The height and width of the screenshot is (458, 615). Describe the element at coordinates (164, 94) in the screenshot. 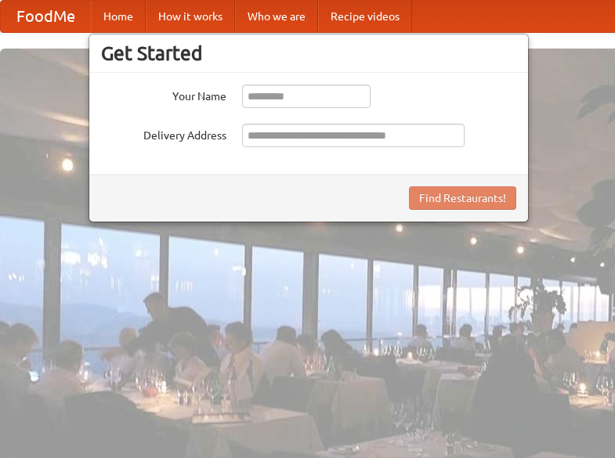

I see `label: Your Name` at that location.